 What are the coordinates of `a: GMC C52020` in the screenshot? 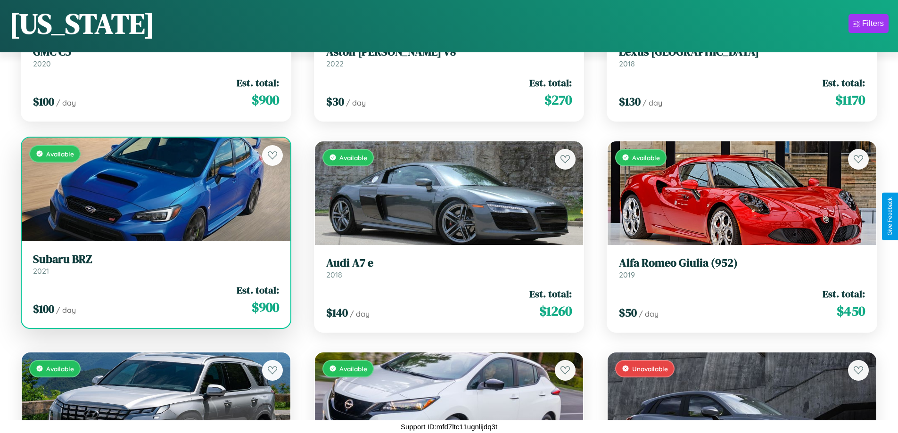 It's located at (156, 57).